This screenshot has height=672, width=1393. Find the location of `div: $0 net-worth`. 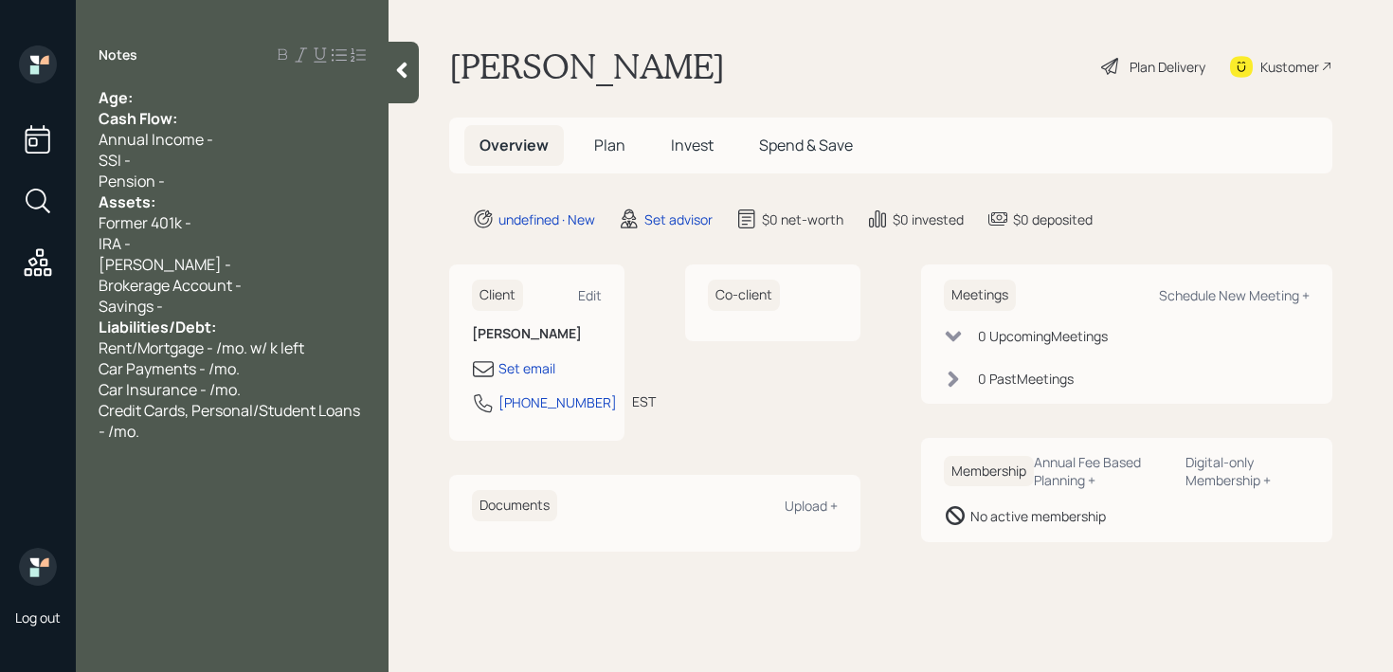

div: $0 net-worth is located at coordinates (802, 219).